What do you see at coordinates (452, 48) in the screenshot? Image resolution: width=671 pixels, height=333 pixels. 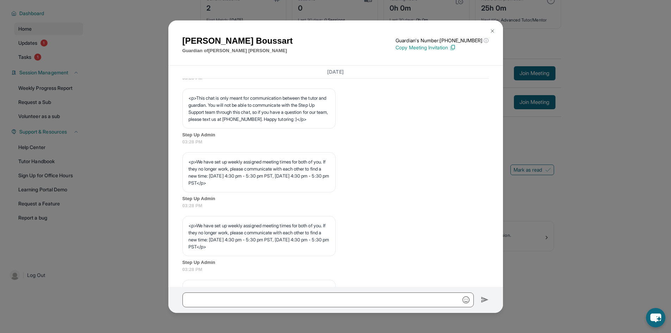 I see `img: Copy Icon` at bounding box center [452, 48].